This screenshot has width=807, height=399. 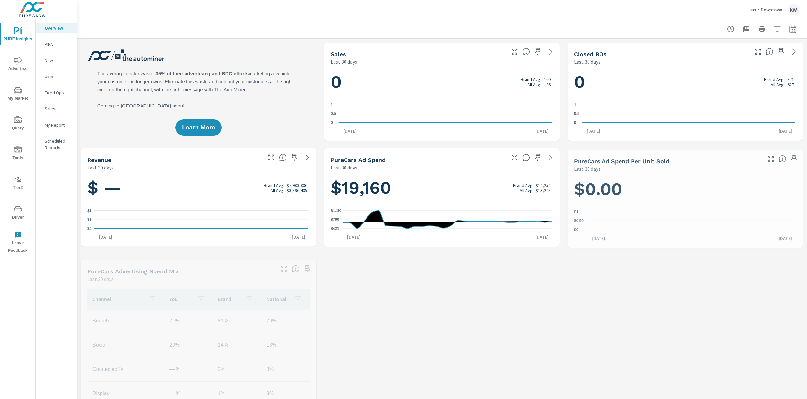 What do you see at coordinates (336, 211) in the screenshot?
I see `text: $1.1K` at bounding box center [336, 211].